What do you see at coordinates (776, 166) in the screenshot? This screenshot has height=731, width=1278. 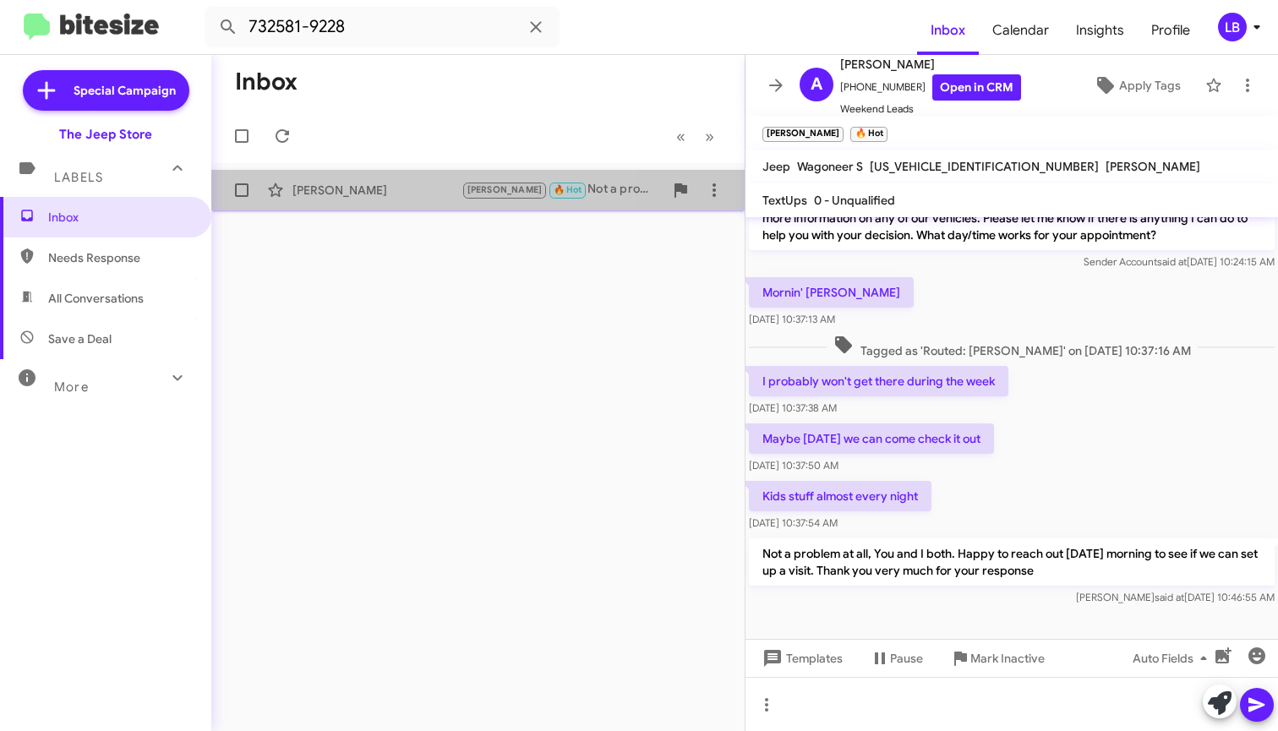 I see `span: Jeep` at bounding box center [776, 166].